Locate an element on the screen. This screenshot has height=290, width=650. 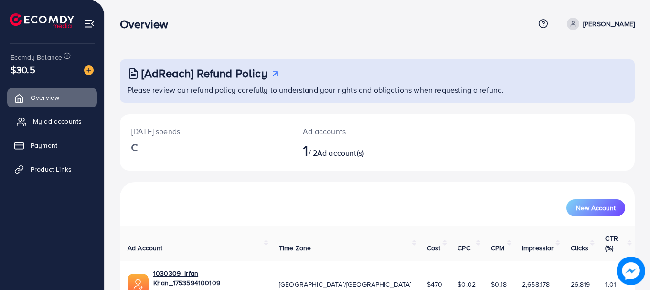
span: 1 is located at coordinates (305, 150).